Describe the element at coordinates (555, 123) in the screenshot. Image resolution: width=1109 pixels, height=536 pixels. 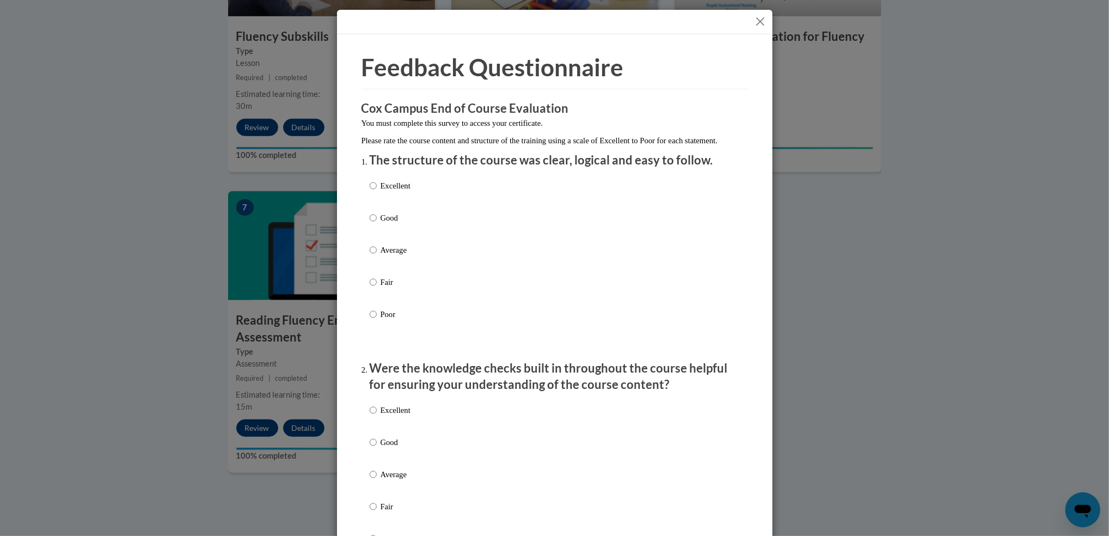
I see `p: You must complete this survey to access your certificate.` at that location.